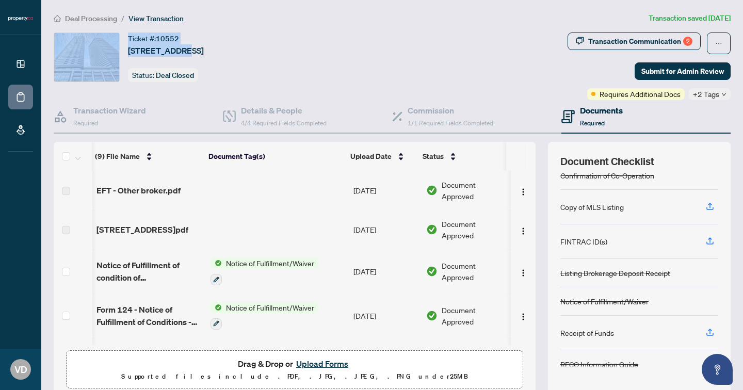 This screenshot has width=743, height=390. I want to click on div: Receipt of Funds, so click(587, 333).